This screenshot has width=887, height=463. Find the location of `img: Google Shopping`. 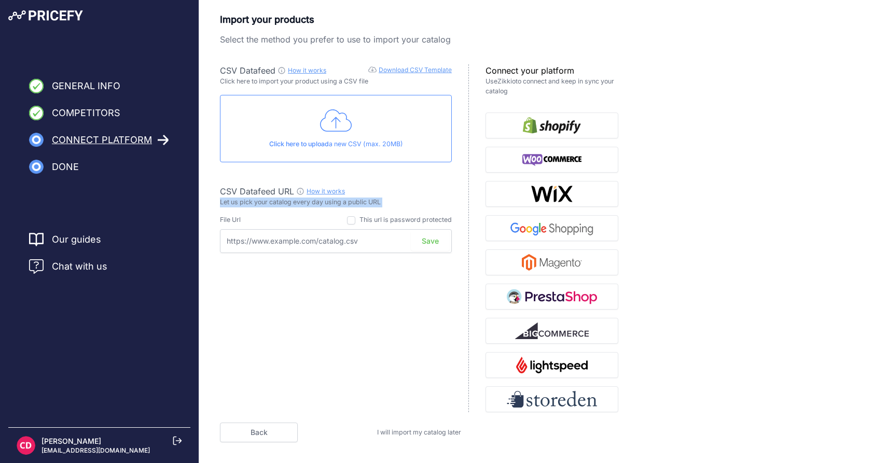

img: Google Shopping is located at coordinates (552, 228).